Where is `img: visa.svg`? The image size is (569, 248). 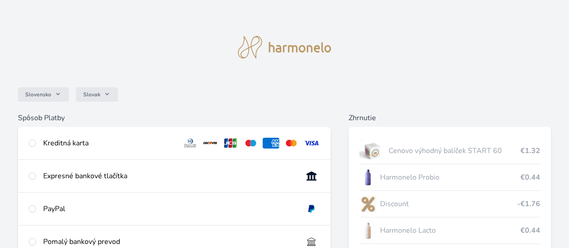 img: visa.svg is located at coordinates (311, 143).